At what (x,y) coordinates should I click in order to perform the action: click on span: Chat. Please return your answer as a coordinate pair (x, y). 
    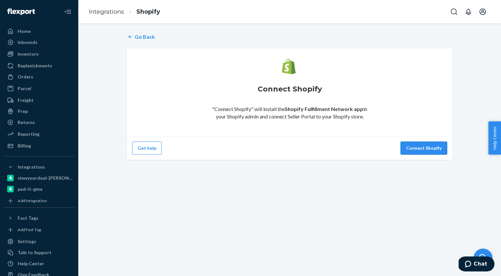
    Looking at the image, I should click on (22, 7).